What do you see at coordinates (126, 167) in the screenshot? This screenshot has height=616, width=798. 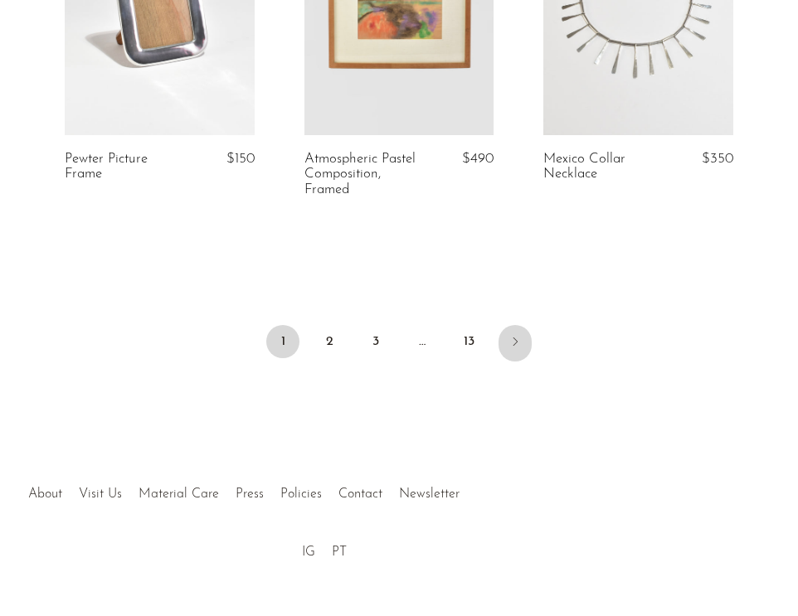 I see `a: Pewter Picture Frame` at bounding box center [126, 167].